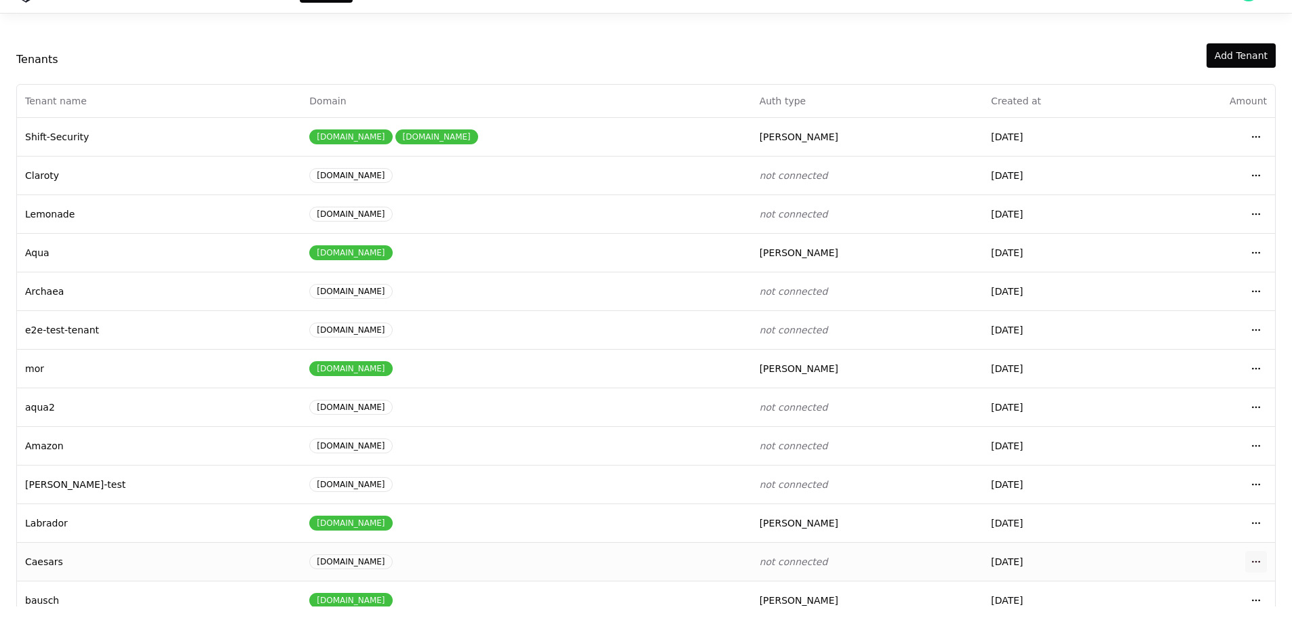  What do you see at coordinates (867, 101) in the screenshot?
I see `th: Auth type` at bounding box center [867, 101].